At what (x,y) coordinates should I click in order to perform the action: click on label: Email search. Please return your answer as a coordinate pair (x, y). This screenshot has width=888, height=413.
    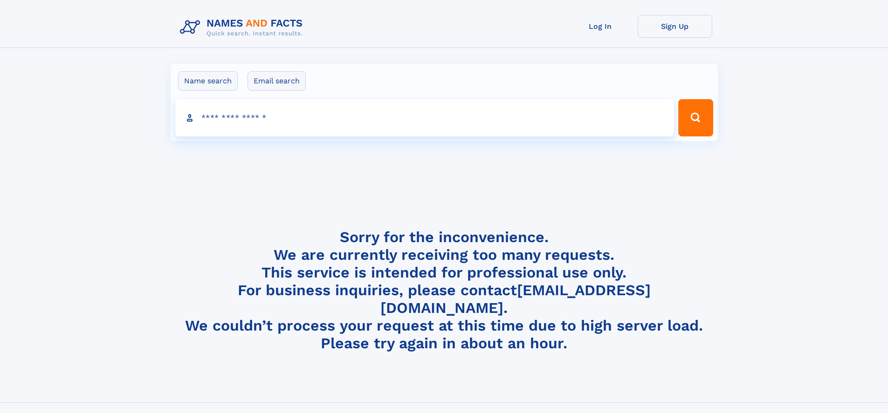
    Looking at the image, I should click on (276, 81).